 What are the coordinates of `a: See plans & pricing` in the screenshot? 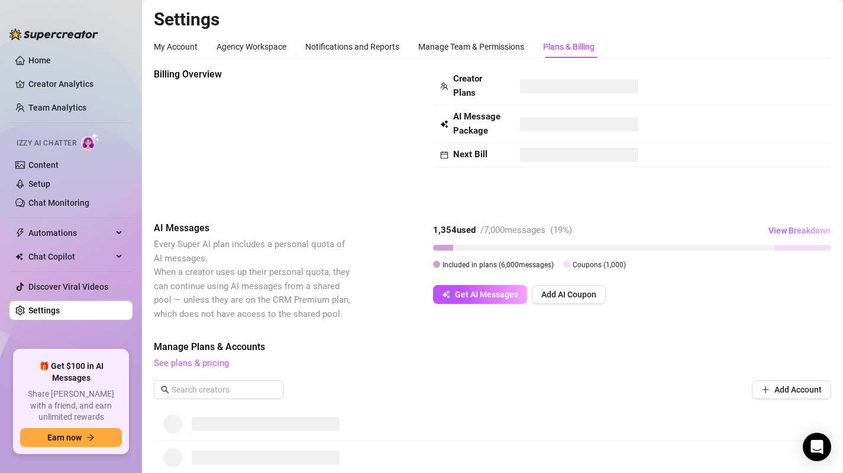 It's located at (191, 363).